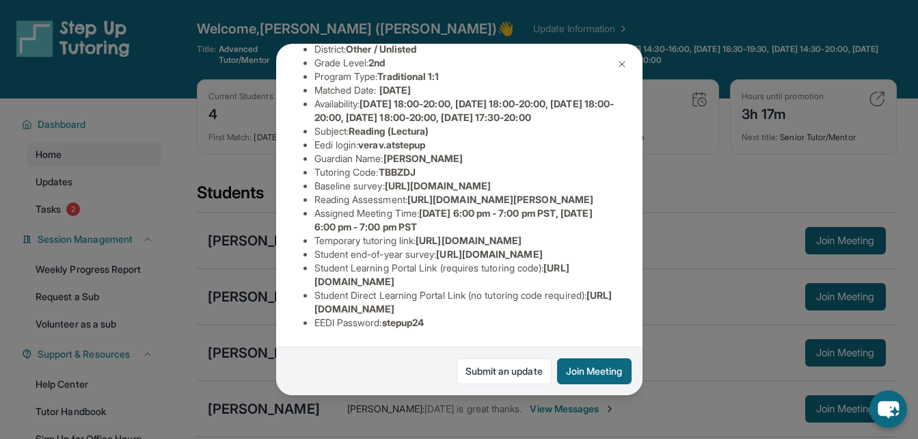  I want to click on span: Reading (Lectura), so click(388, 131).